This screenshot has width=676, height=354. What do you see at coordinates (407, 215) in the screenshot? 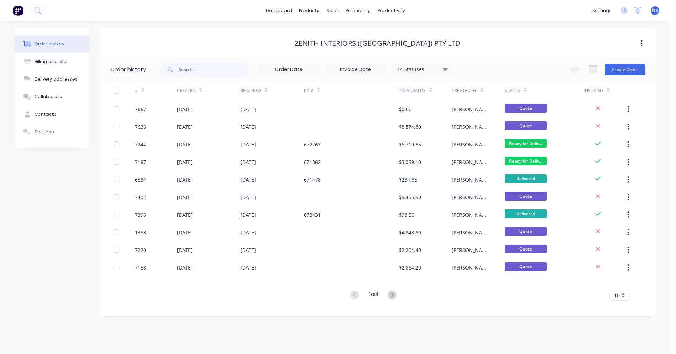
I see `div: $93.50` at bounding box center [407, 215].